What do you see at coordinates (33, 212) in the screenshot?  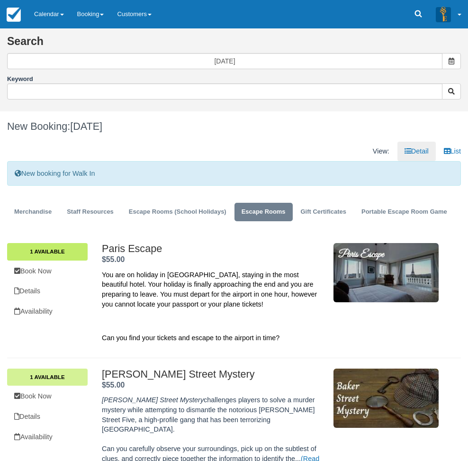 I see `a: Merchandise` at bounding box center [33, 212].